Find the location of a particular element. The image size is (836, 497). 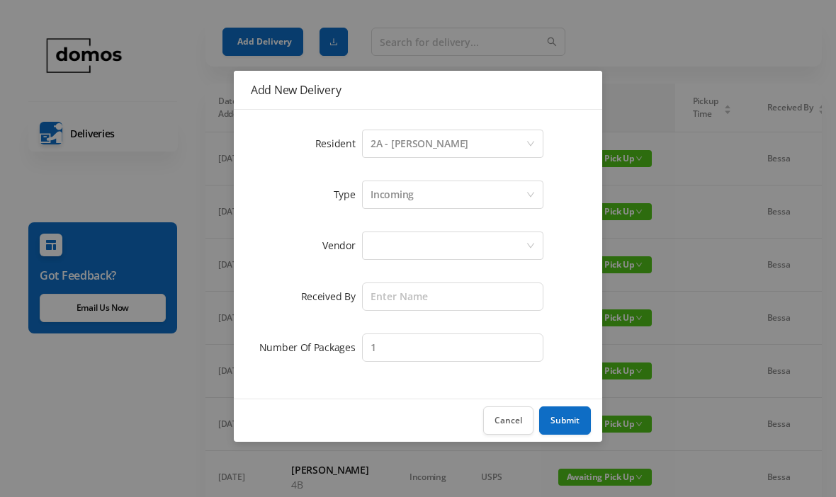

button: Cancel is located at coordinates (508, 421).